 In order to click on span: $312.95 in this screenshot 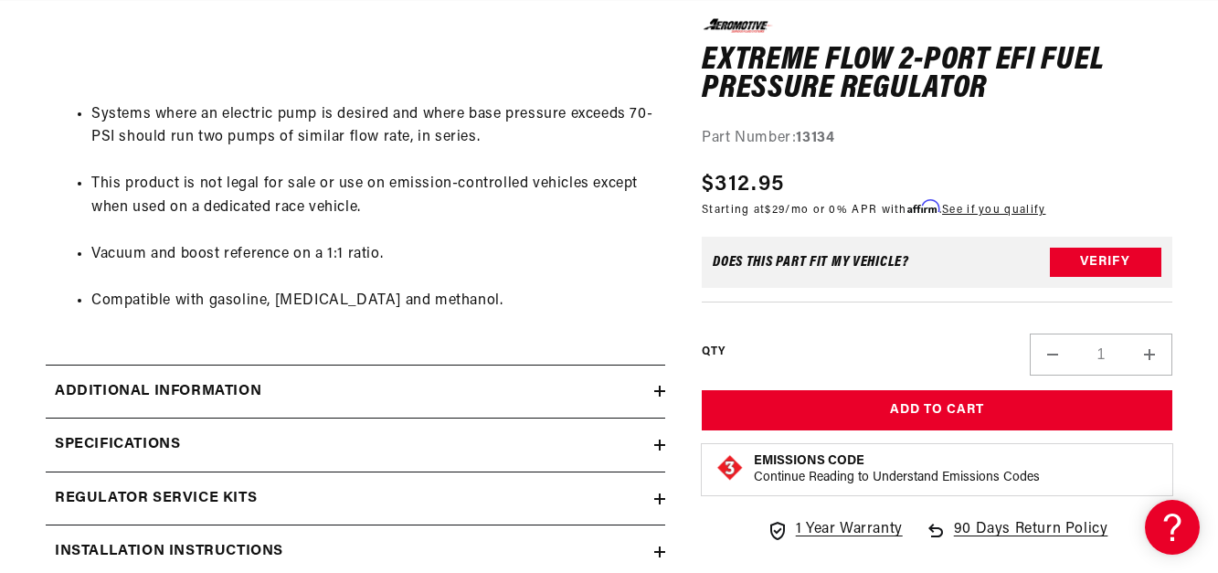, I will do `click(743, 185)`.